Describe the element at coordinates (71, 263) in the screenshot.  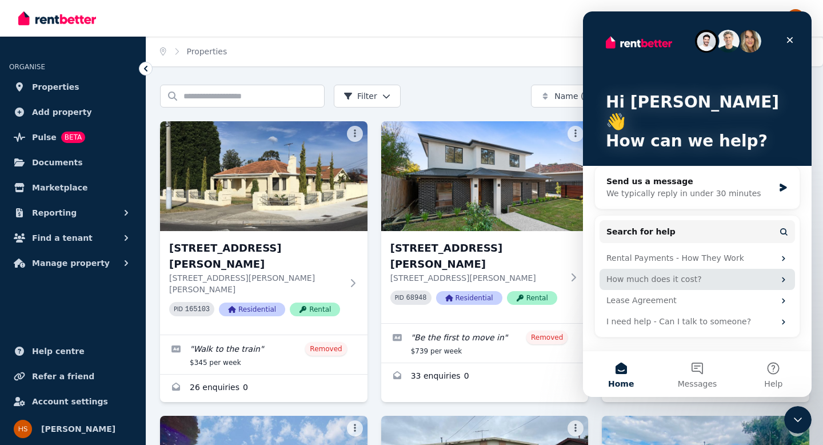
I see `span: Manage property` at that location.